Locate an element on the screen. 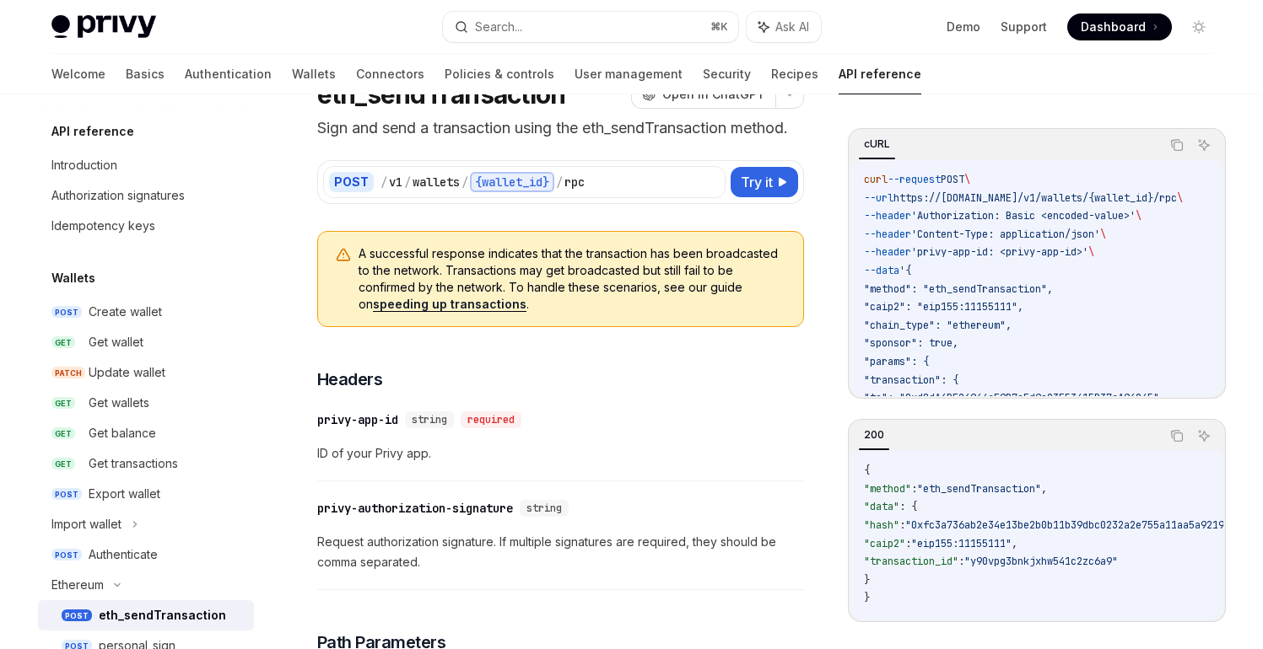 The width and height of the screenshot is (1263, 649). div: {wallet_id} is located at coordinates (512, 182).